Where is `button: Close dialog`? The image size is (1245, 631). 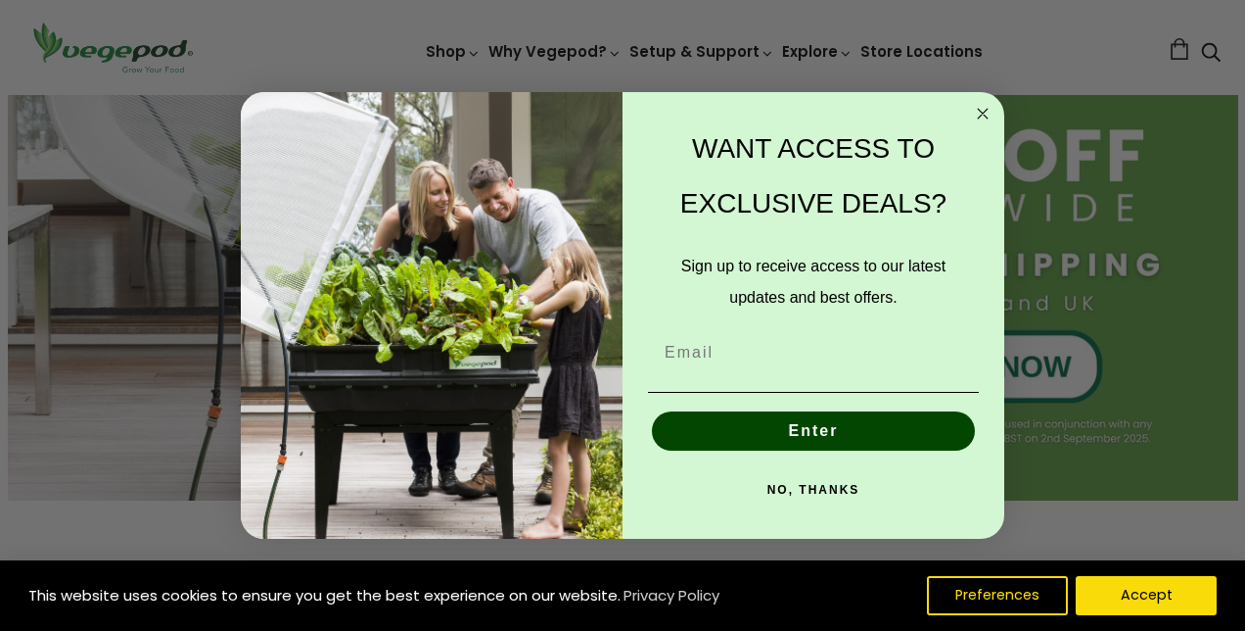 button: Close dialog is located at coordinates (983, 114).